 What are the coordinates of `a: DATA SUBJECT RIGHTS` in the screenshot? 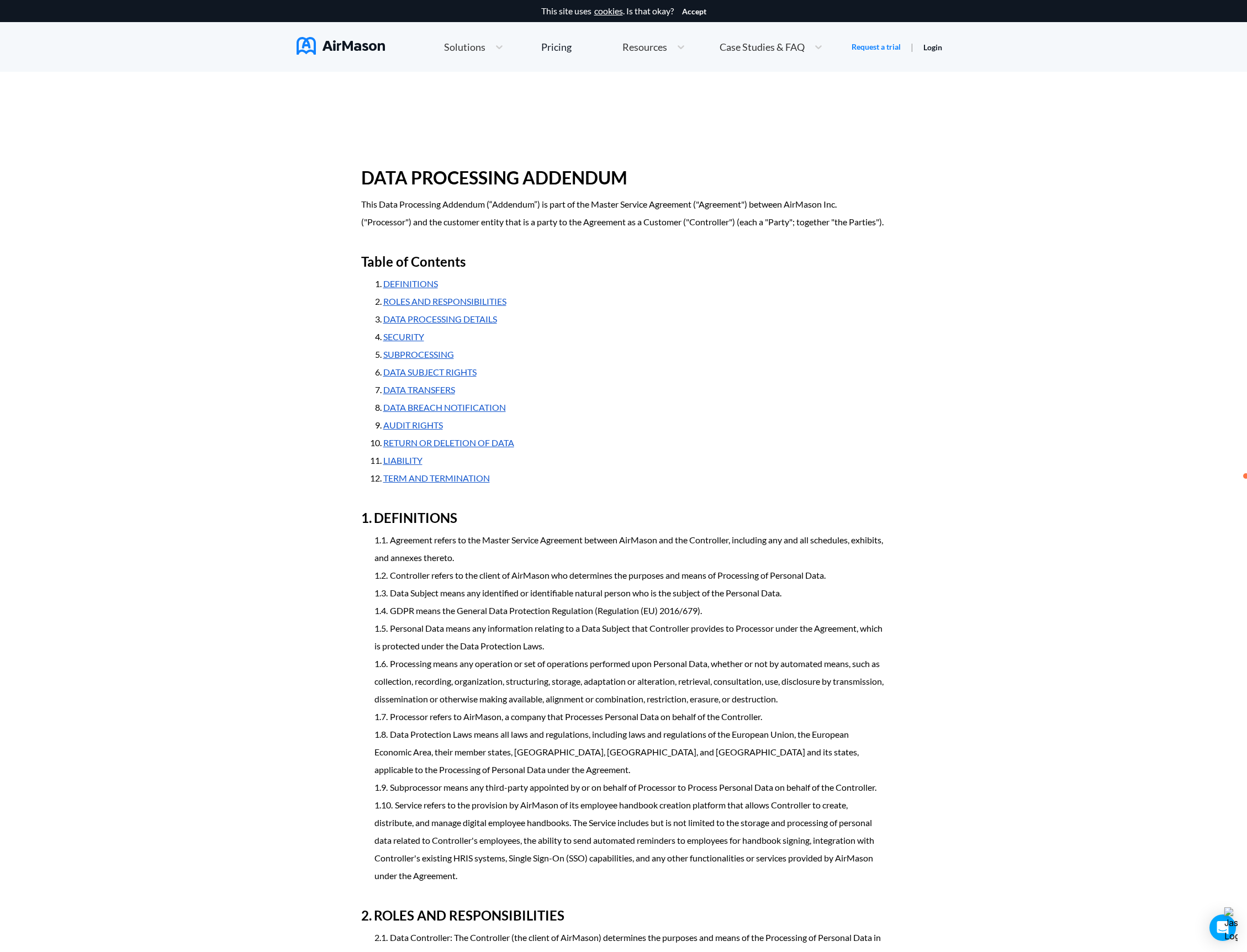 It's located at (429, 371).